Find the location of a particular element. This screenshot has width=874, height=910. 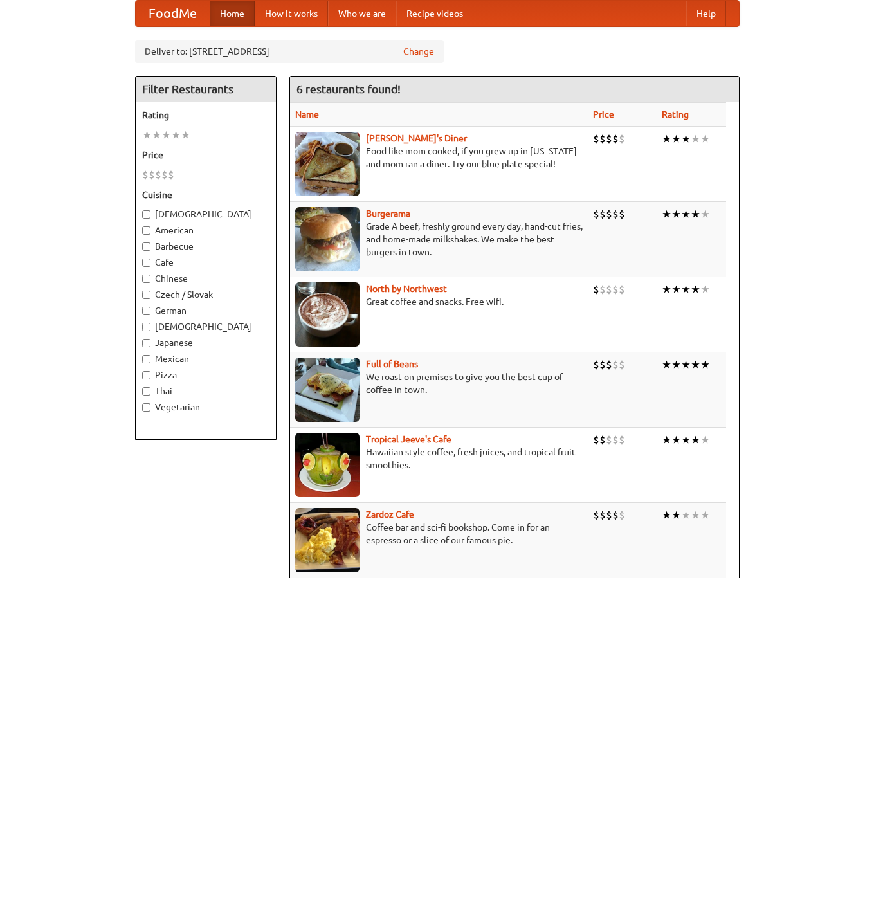

label: Vegetarian is located at coordinates (206, 407).